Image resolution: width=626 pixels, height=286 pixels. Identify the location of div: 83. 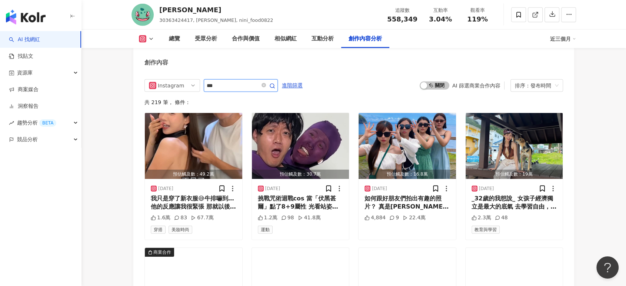
(180, 218).